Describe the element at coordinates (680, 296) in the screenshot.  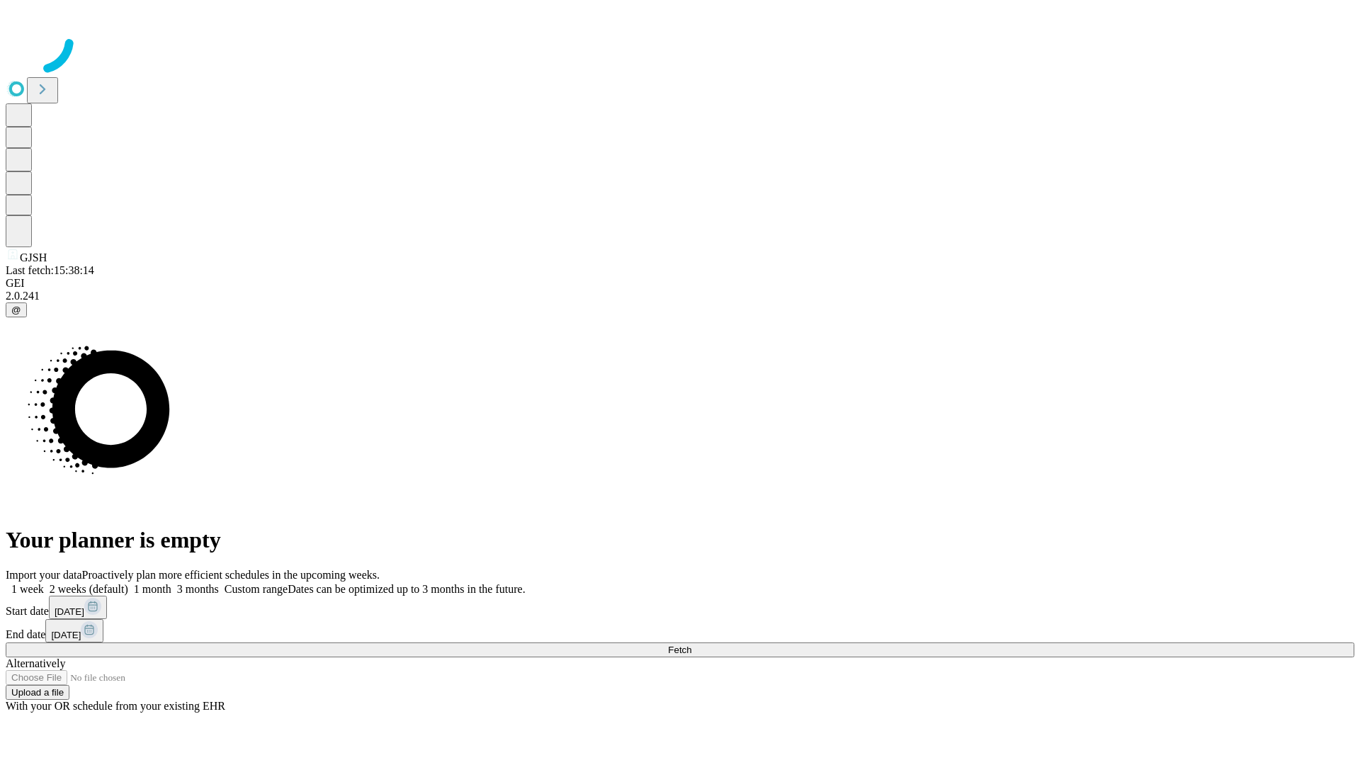
I see `div: 2.0.241` at that location.